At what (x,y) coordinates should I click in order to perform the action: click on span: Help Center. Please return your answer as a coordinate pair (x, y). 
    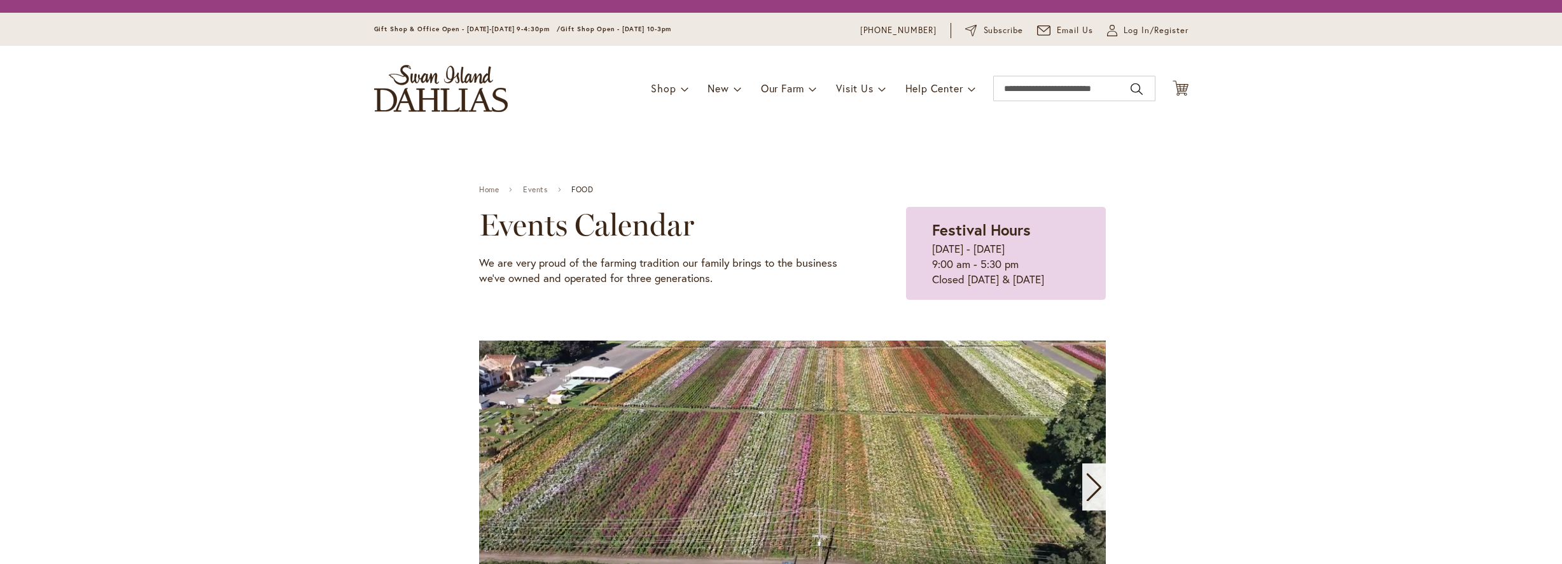
    Looking at the image, I should click on (934, 88).